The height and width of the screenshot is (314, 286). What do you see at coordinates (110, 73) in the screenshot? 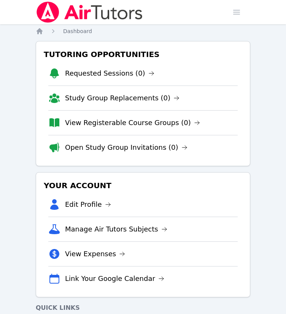
I see `a: Requested Sessions (0)` at bounding box center [110, 73].